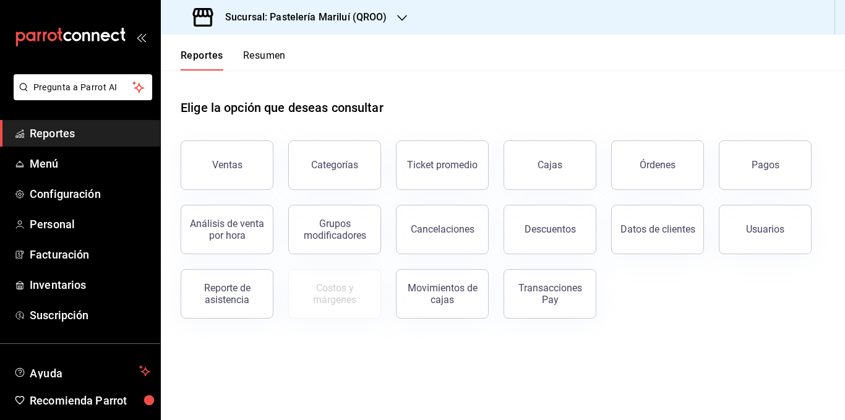  Describe the element at coordinates (233, 60) in the screenshot. I see `div: navigation tabs` at that location.